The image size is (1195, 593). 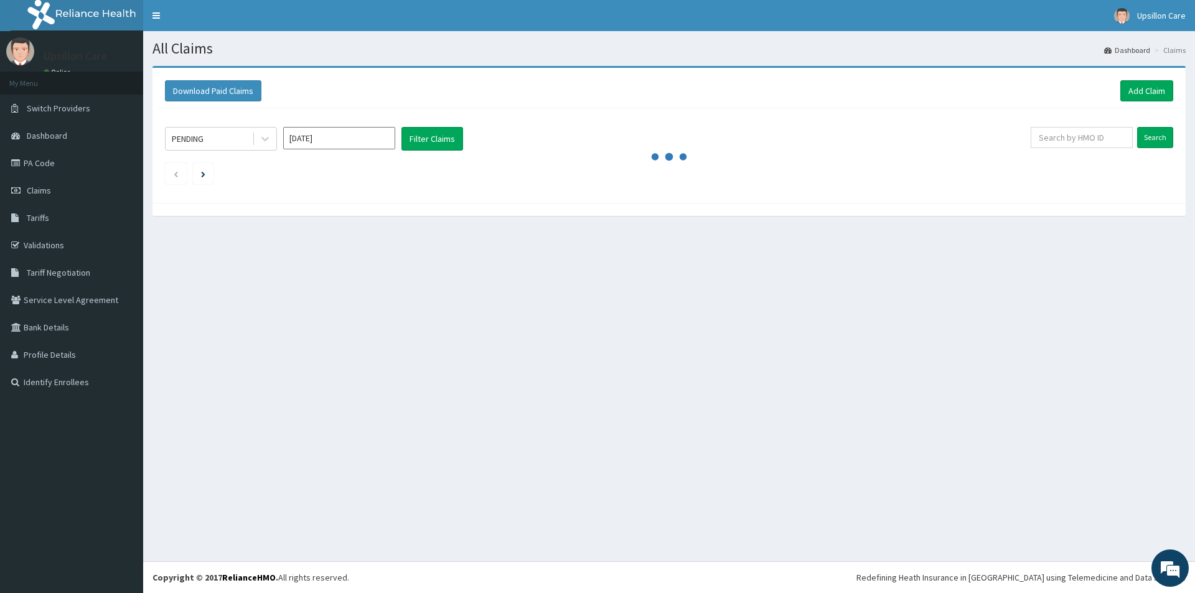 I want to click on input: Search by HMO ID, so click(x=1082, y=138).